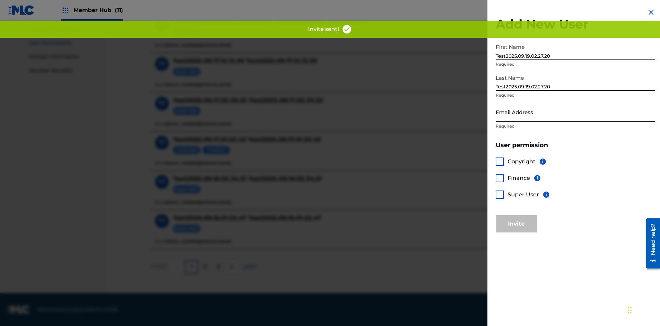 This screenshot has width=660, height=326. I want to click on span: Copyright, so click(521, 161).